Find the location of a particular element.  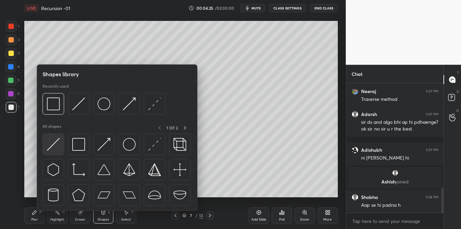

p: 1 OF 2 is located at coordinates (172, 128).